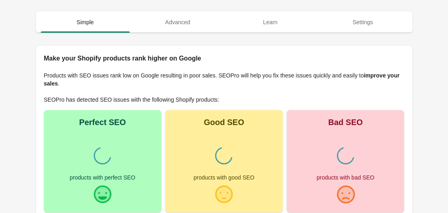 The width and height of the screenshot is (448, 213). Describe the element at coordinates (346, 122) in the screenshot. I see `div: Bad SEO` at that location.